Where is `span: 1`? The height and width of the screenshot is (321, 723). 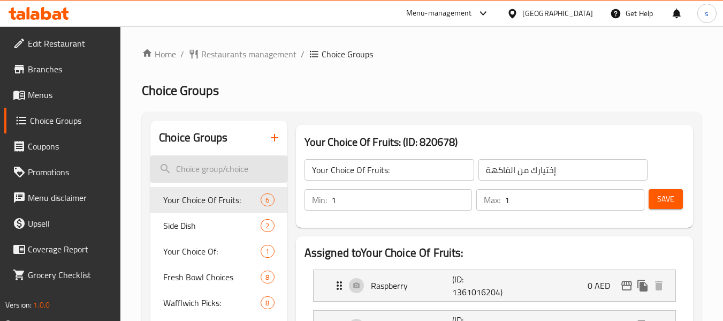 span: 1 is located at coordinates (267, 251).